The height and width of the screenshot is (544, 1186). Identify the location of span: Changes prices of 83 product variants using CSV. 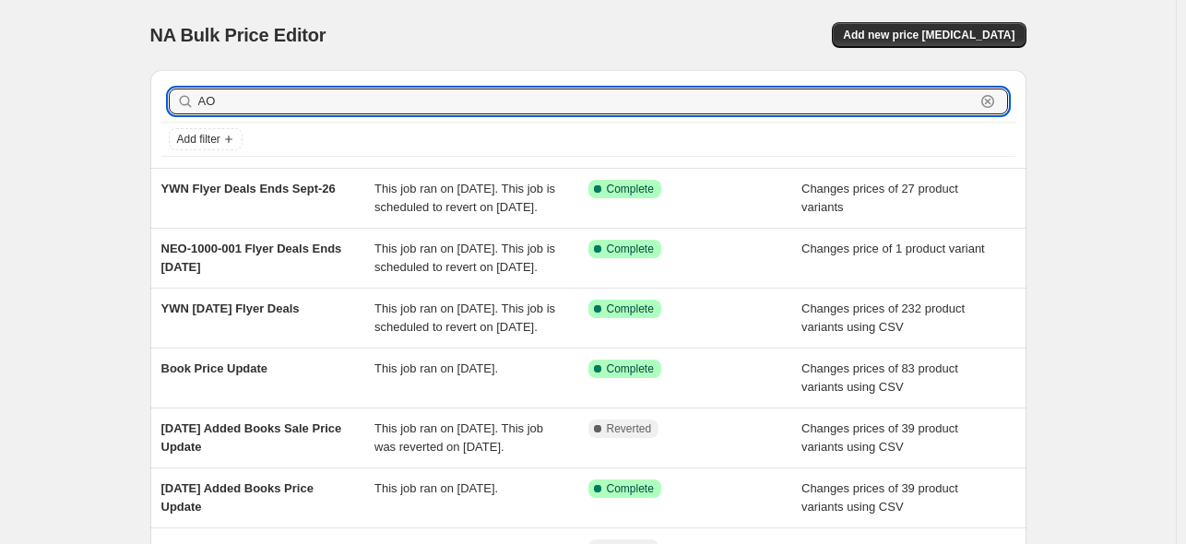
(880, 377).